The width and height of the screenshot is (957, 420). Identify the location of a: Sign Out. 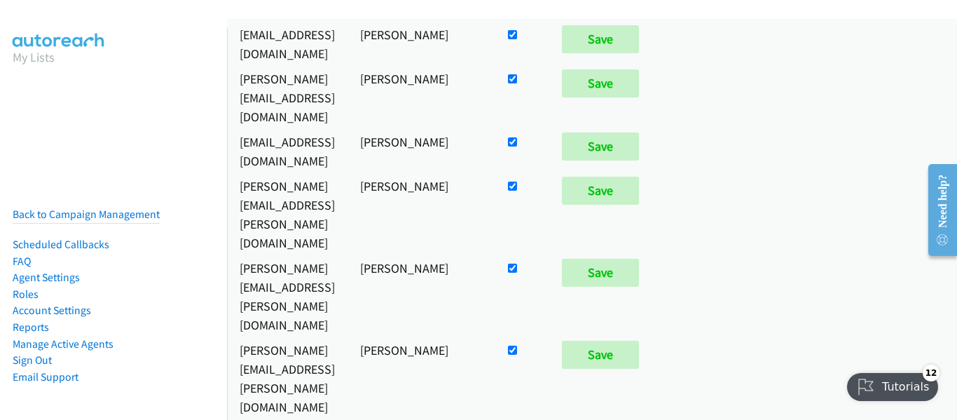
(32, 359).